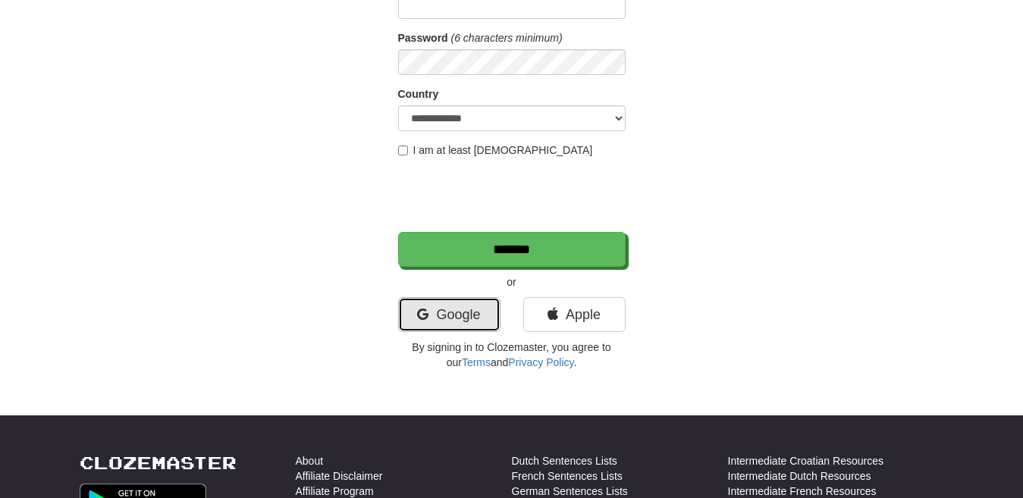 Image resolution: width=1023 pixels, height=498 pixels. I want to click on label: Password, so click(423, 38).